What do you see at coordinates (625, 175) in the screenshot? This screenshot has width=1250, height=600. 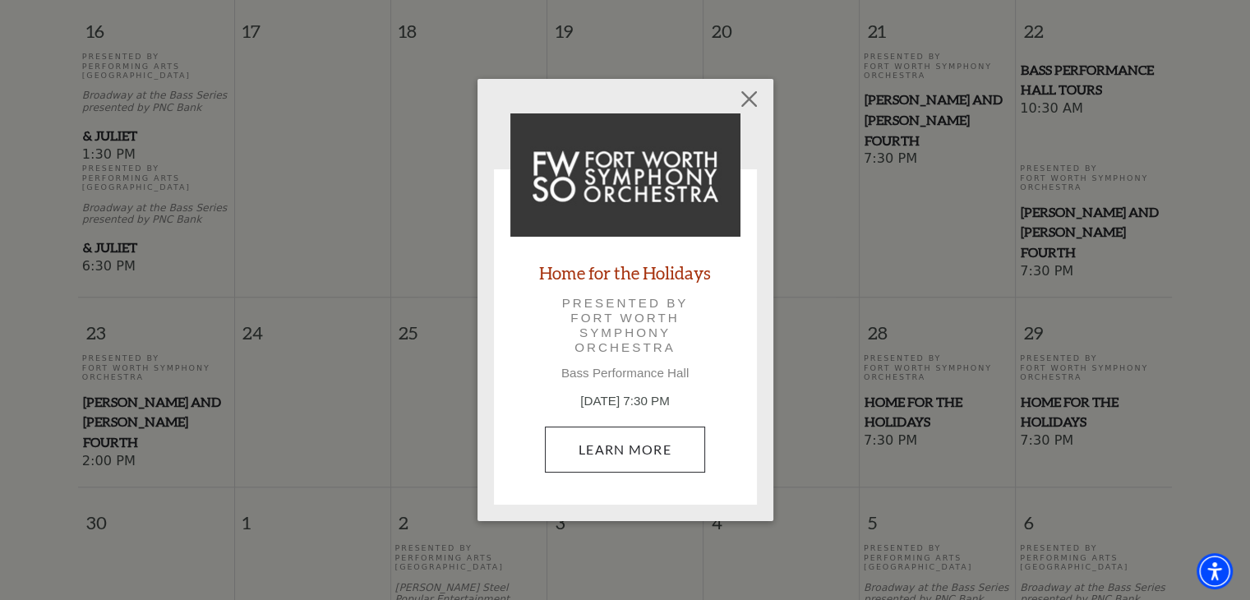 I see `img: Home for the Holidays` at bounding box center [625, 175].